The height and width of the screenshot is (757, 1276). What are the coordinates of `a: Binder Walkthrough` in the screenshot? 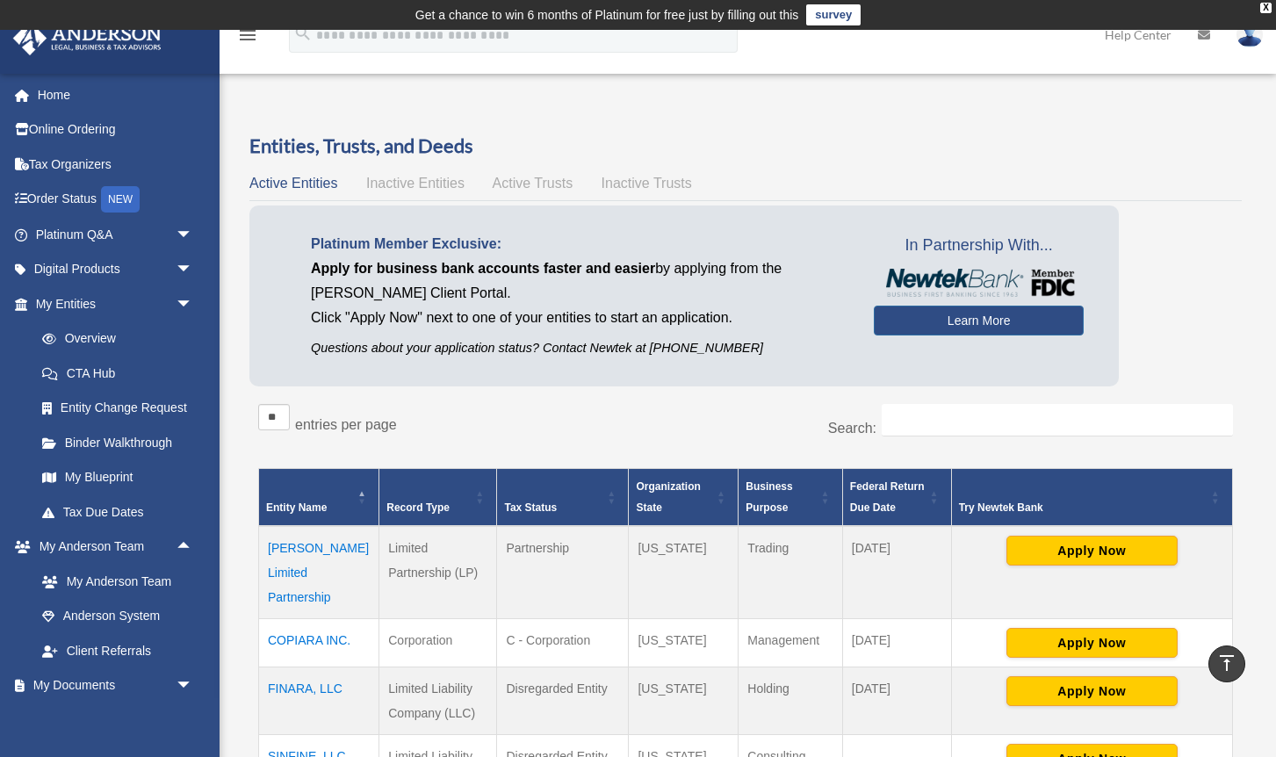 It's located at (118, 442).